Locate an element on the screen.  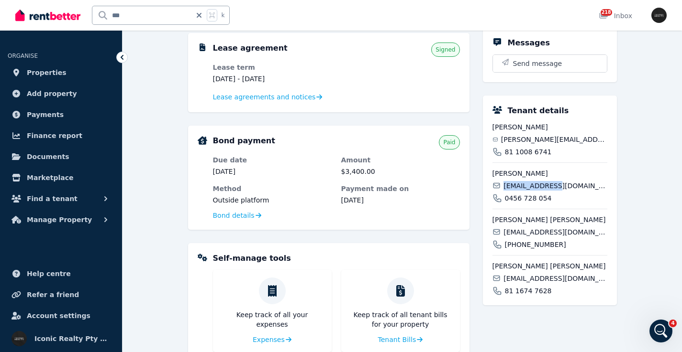
span: Find a tenant is located at coordinates (52, 199).